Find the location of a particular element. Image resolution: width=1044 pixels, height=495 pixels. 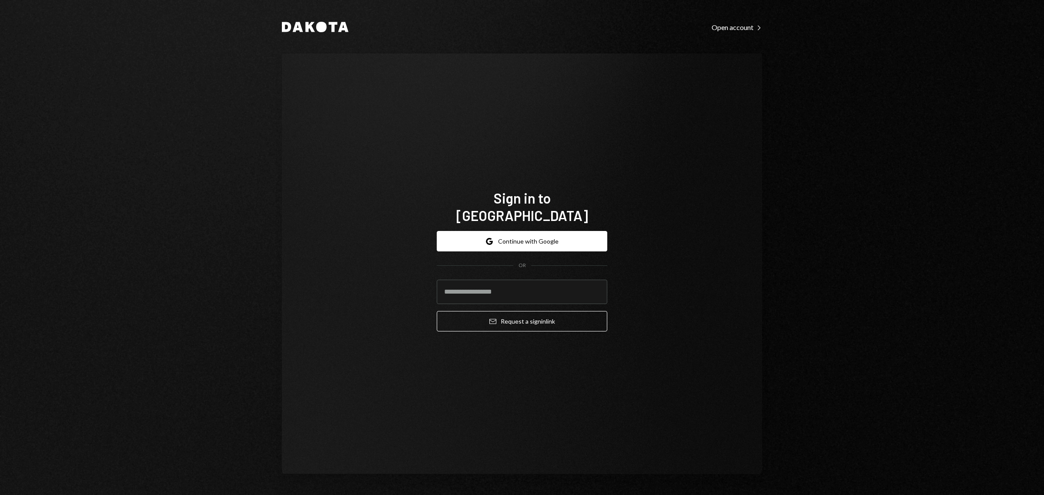

a: Open account is located at coordinates (737, 27).